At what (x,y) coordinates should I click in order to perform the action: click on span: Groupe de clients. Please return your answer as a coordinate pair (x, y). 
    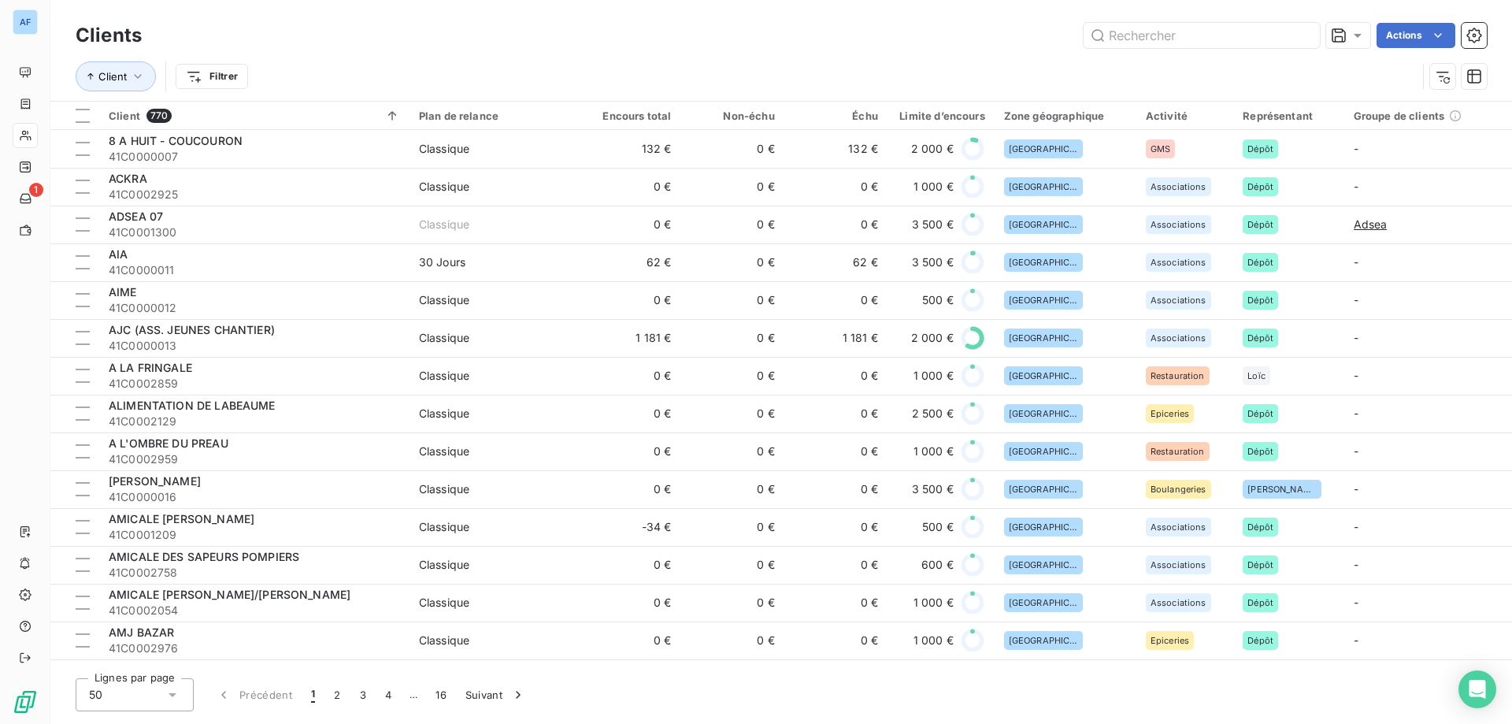
    Looking at the image, I should click on (1399, 116).